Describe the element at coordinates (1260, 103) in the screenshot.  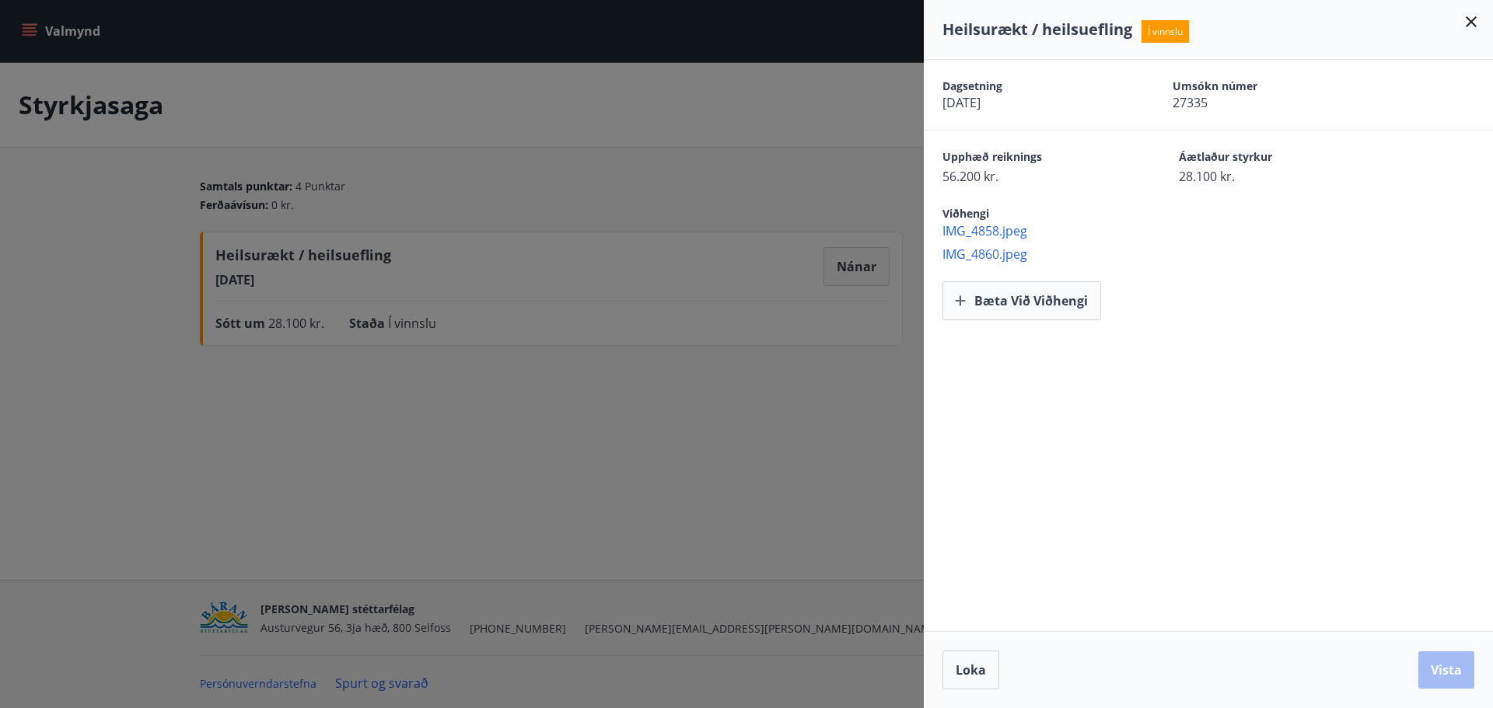
I see `span: 27335` at that location.